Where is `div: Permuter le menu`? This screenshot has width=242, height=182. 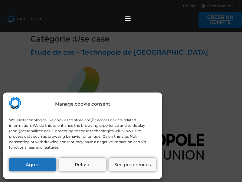 div: Permuter le menu is located at coordinates (128, 18).